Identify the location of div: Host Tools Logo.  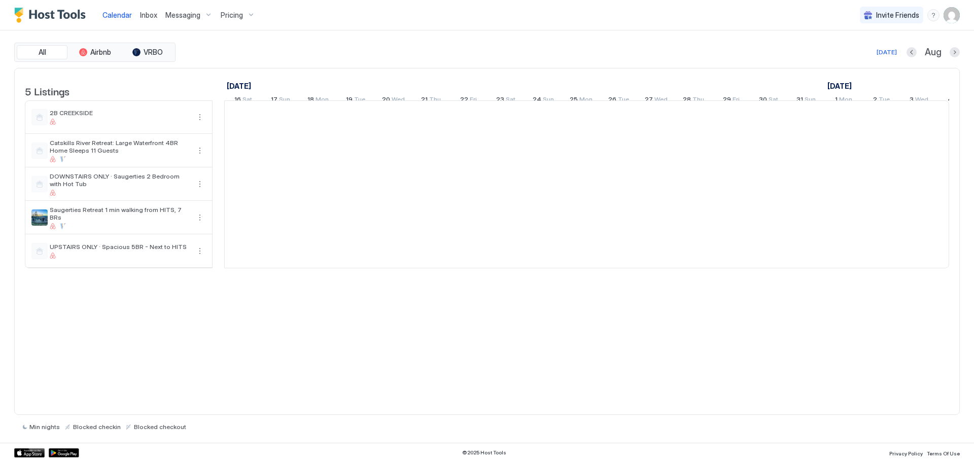
(52, 15).